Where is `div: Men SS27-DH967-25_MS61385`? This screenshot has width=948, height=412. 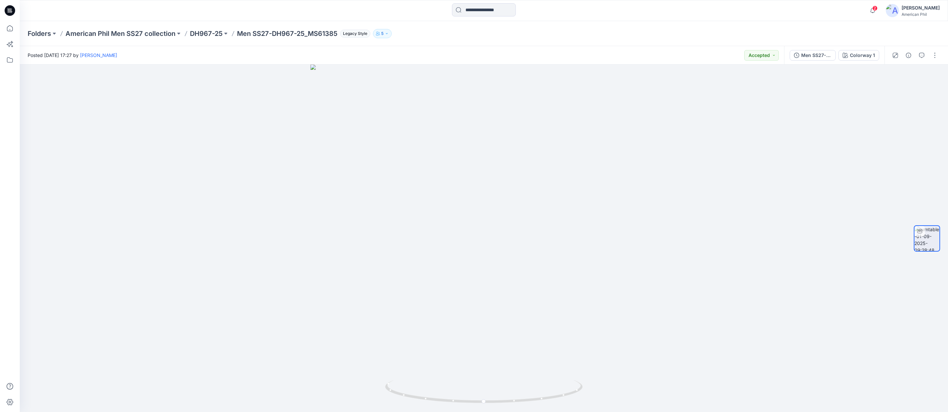 div: Men SS27-DH967-25_MS61385 is located at coordinates (816, 55).